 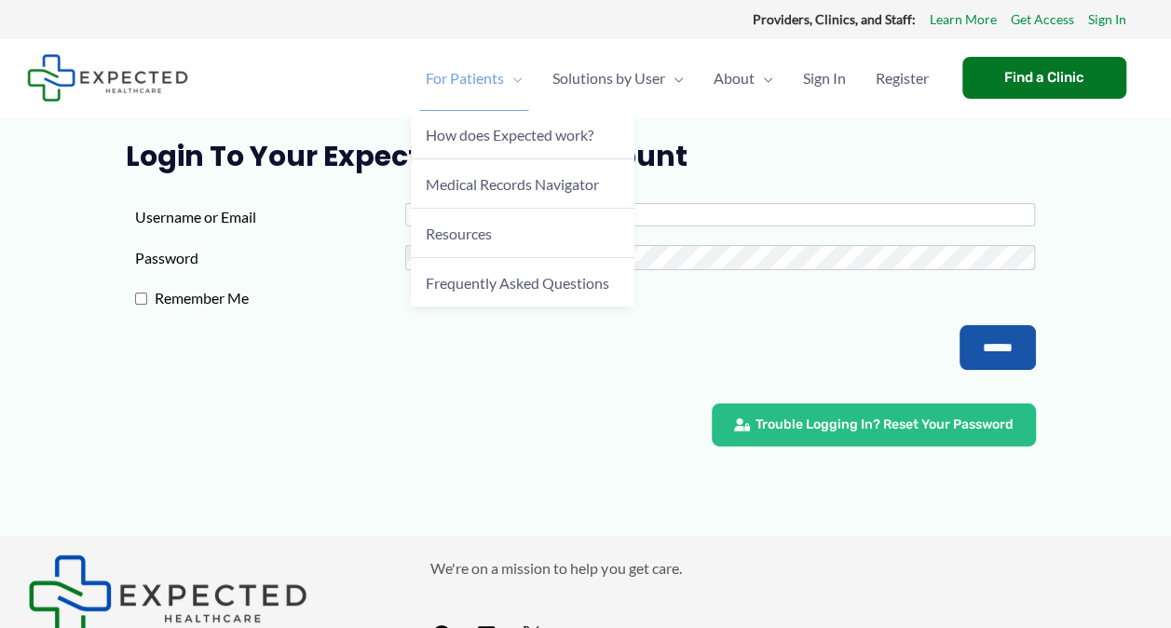 I want to click on label: Username or Email, so click(x=270, y=217).